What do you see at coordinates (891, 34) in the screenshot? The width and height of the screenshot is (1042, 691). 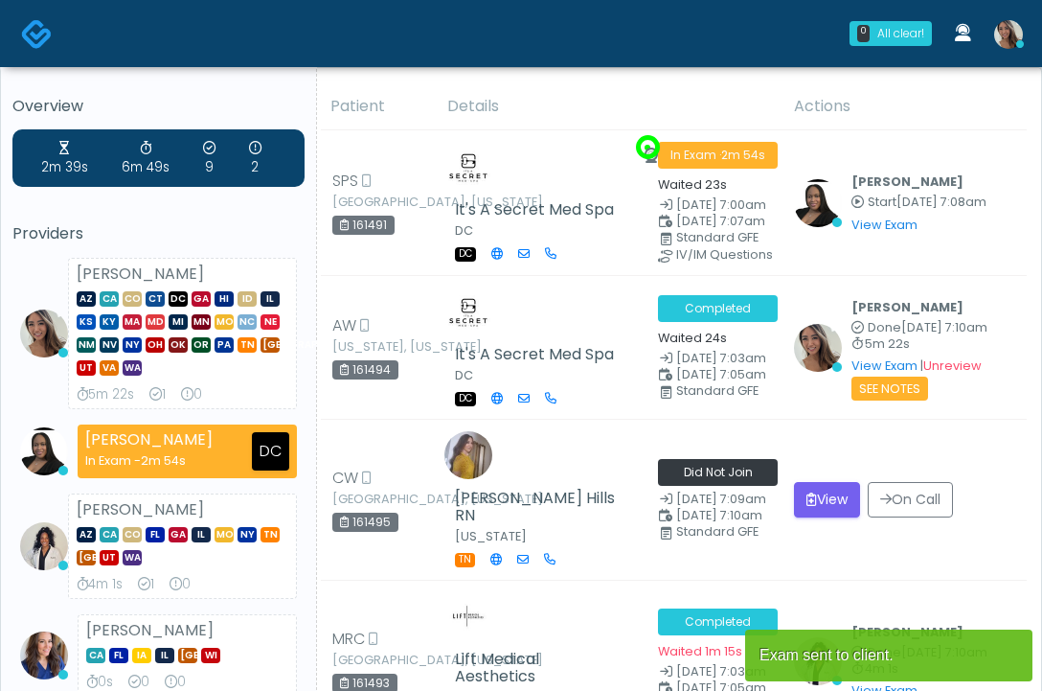 I see `a: 0 All clear!` at bounding box center [891, 34].